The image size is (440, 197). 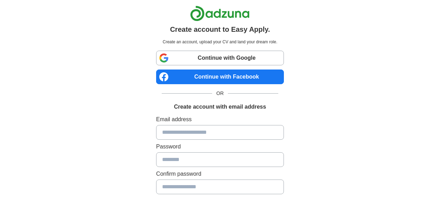 I want to click on img: Adzuna logo, so click(x=220, y=13).